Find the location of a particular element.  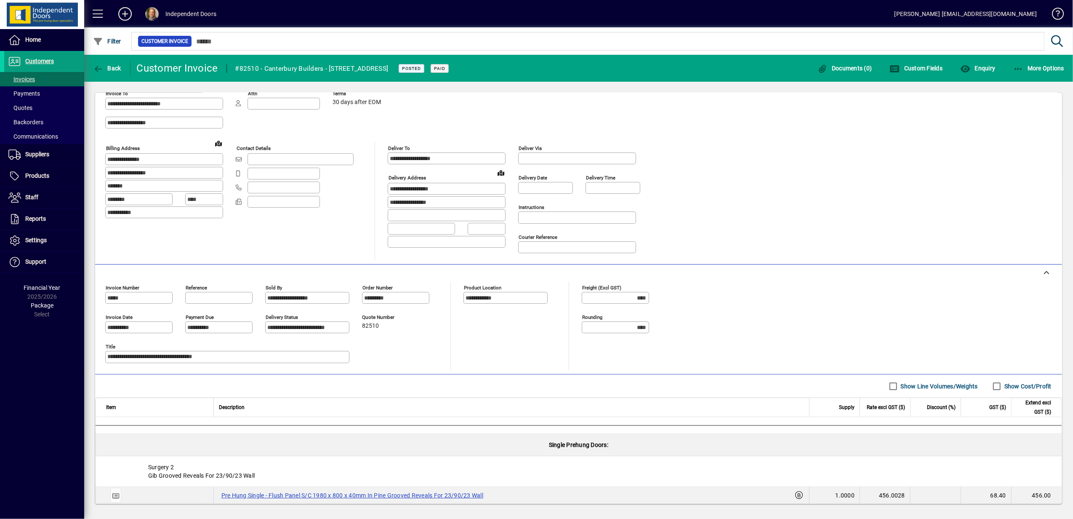

span: Customers is located at coordinates (40, 61).